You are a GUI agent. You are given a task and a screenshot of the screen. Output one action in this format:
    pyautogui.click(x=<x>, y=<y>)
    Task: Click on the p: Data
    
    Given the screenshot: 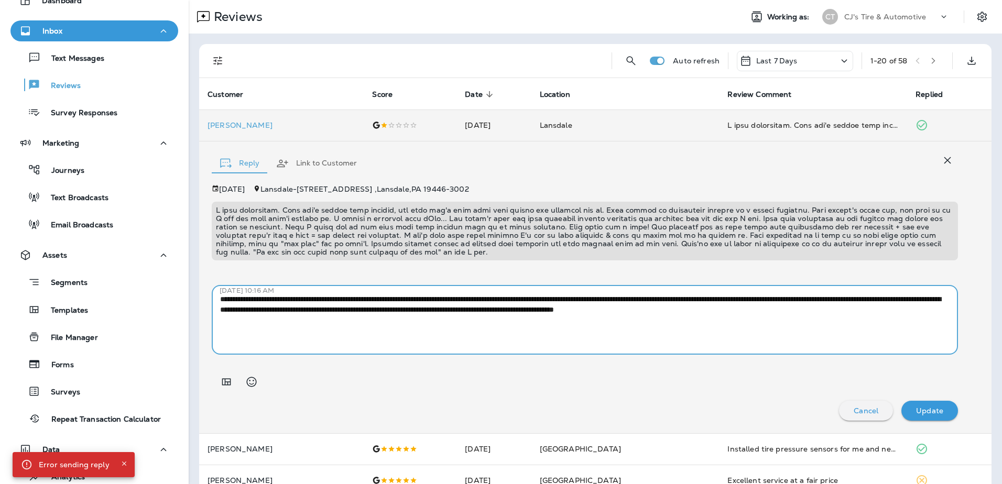 What is the action you would take?
    pyautogui.click(x=51, y=450)
    